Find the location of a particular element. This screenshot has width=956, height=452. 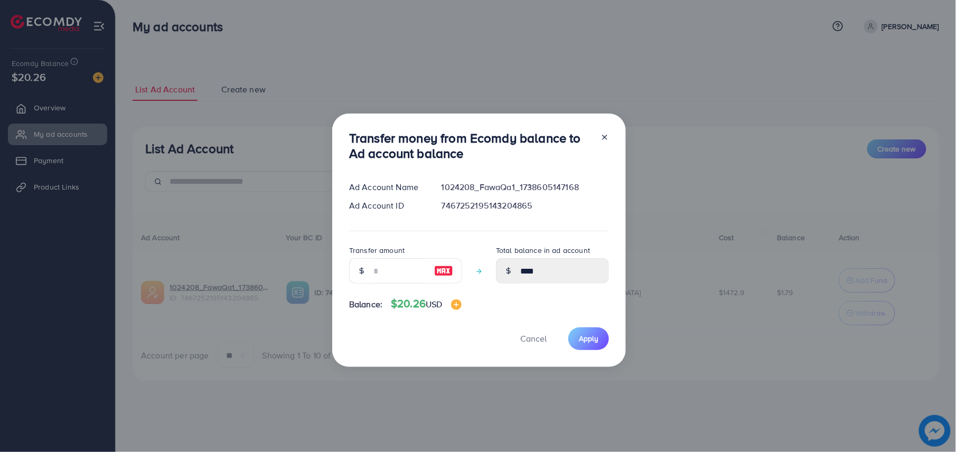

span: Apply is located at coordinates (588, 339).